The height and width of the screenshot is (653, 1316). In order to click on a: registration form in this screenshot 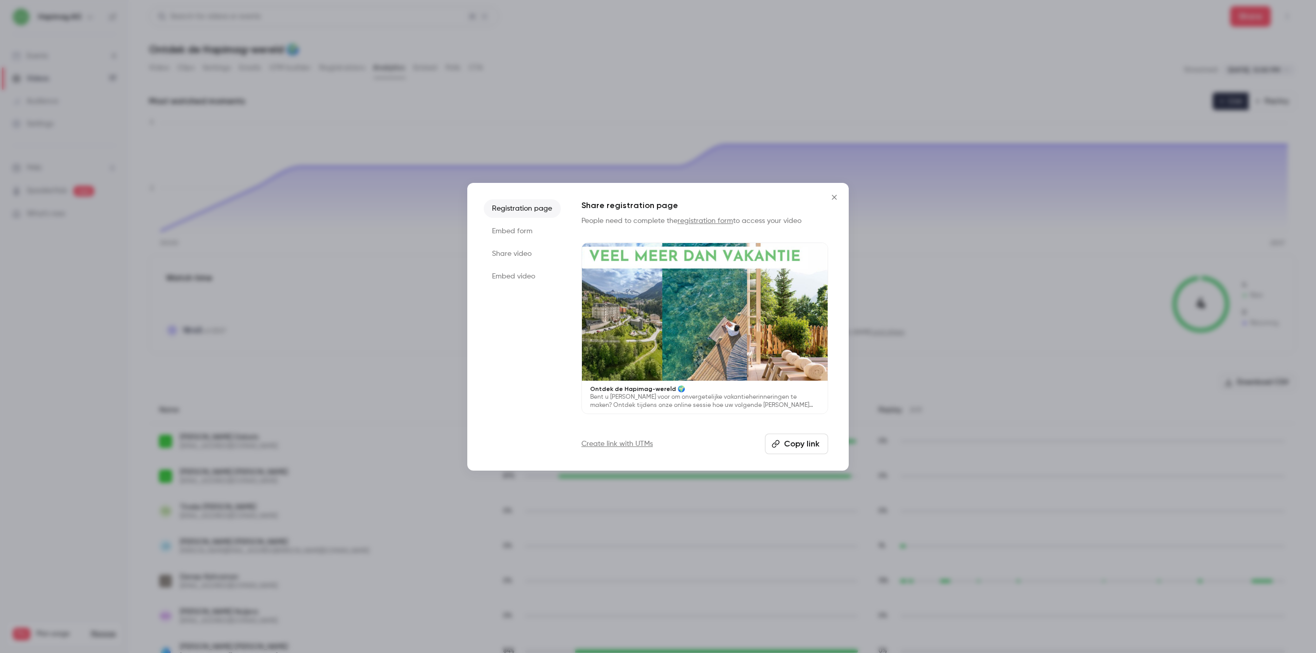, I will do `click(705, 221)`.